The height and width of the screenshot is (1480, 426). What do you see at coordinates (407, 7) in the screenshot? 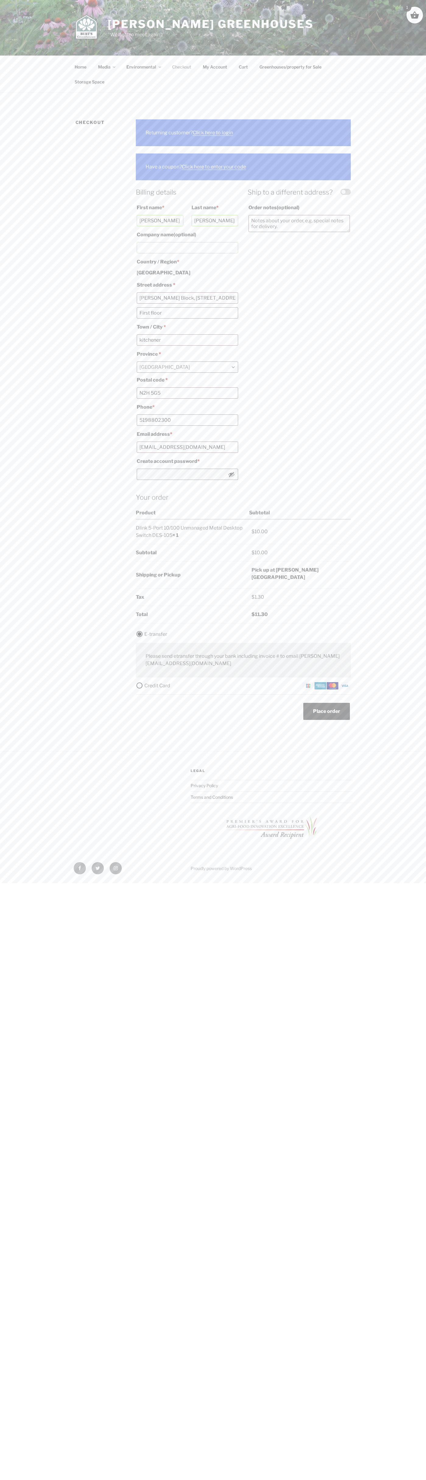
I see `span: 1` at bounding box center [407, 7].